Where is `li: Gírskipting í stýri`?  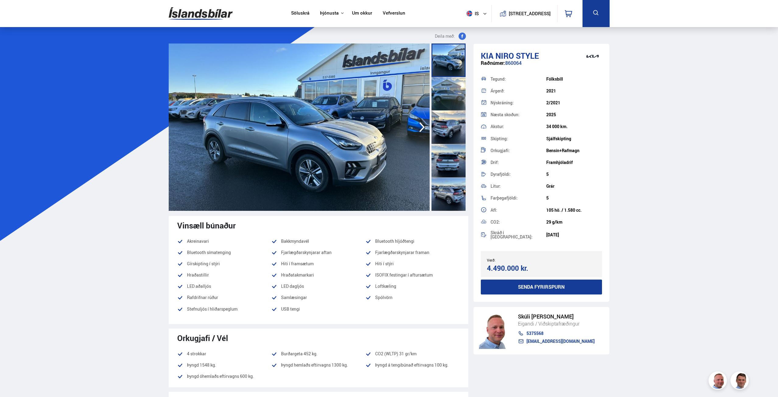 li: Gírskipting í stýri is located at coordinates (224, 264).